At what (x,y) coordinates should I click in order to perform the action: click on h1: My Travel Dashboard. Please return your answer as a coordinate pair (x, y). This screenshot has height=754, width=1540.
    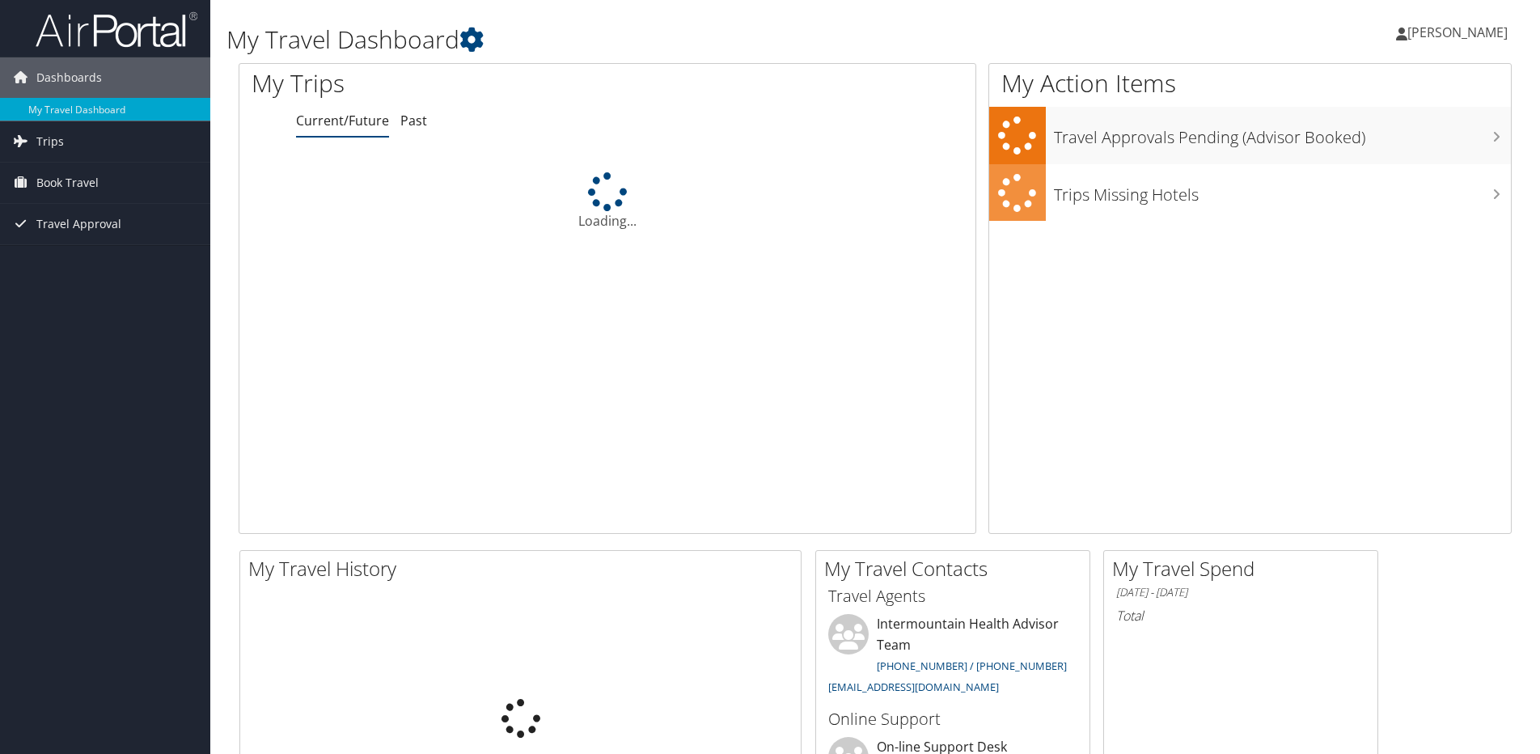
    Looking at the image, I should click on (658, 40).